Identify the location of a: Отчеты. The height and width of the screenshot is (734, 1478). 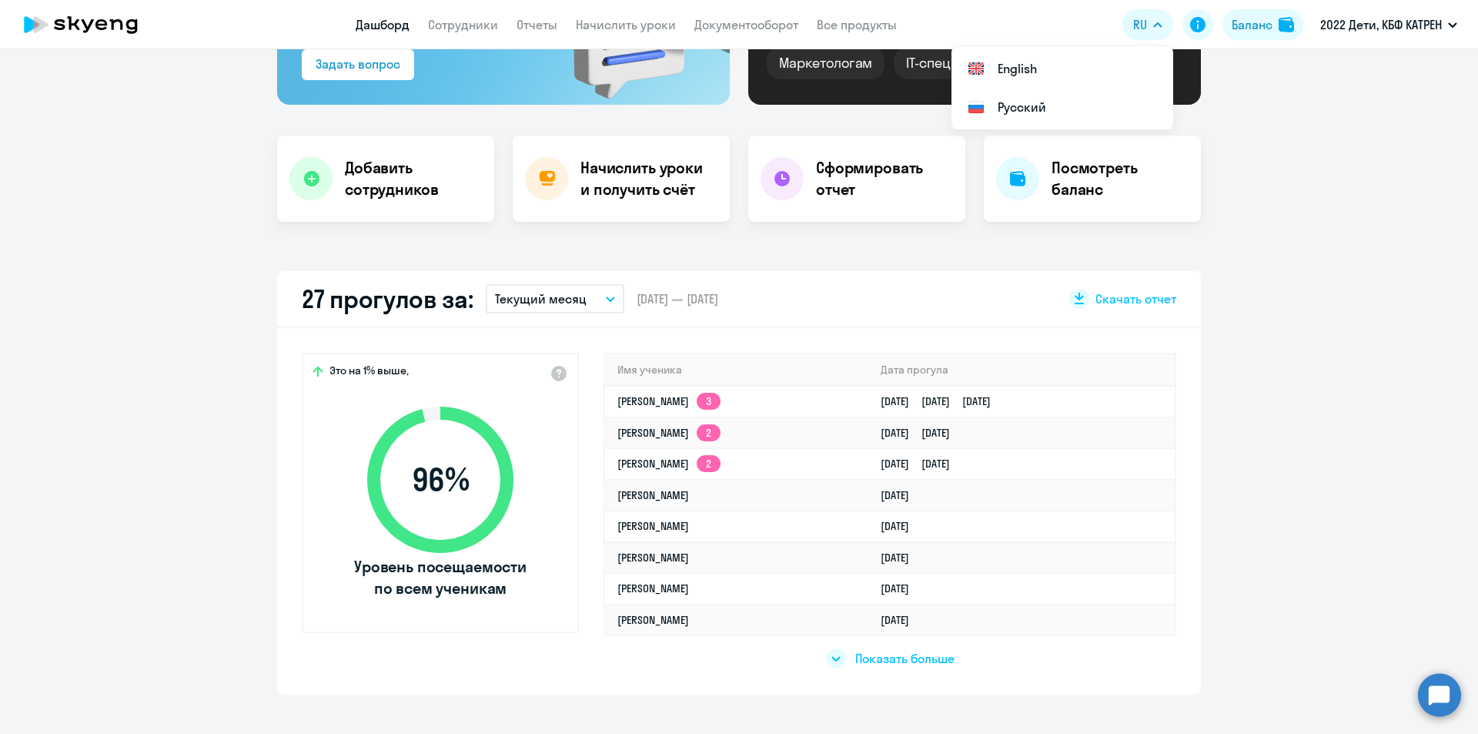
(537, 25).